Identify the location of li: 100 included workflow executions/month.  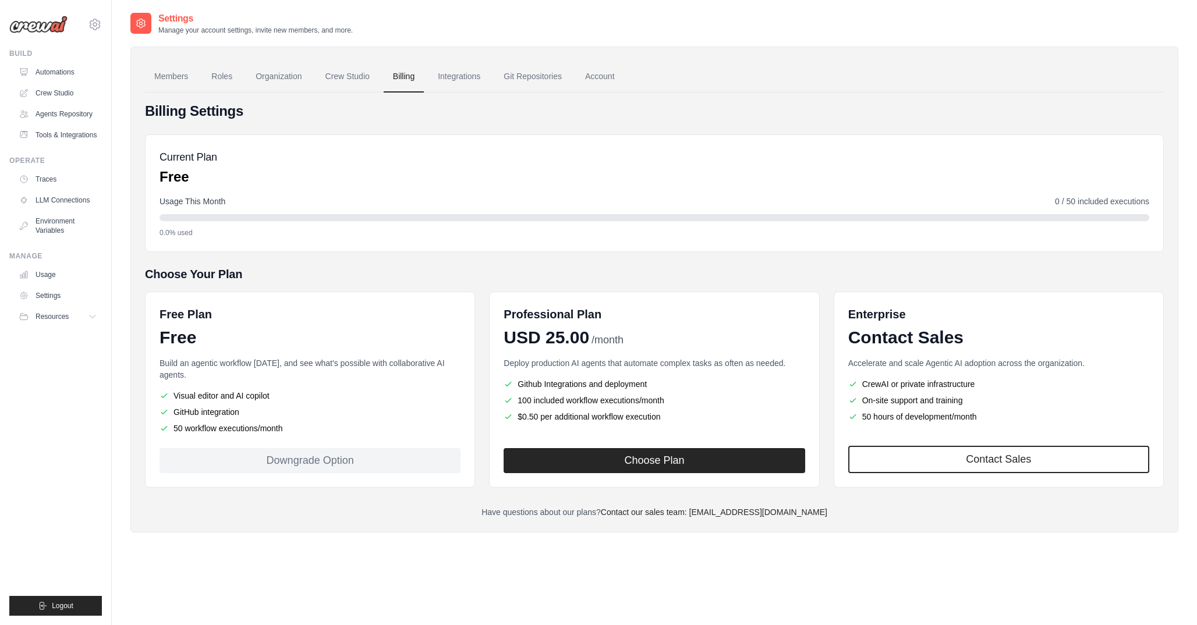
(654, 401).